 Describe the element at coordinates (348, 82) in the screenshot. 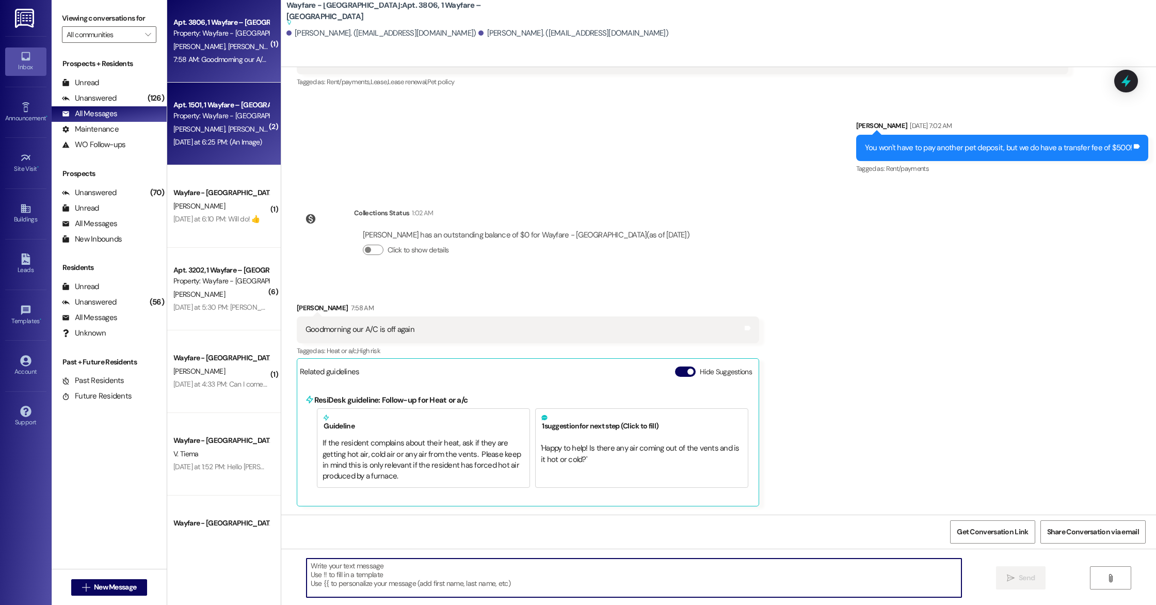

I see `span: Rent/payments ,` at that location.